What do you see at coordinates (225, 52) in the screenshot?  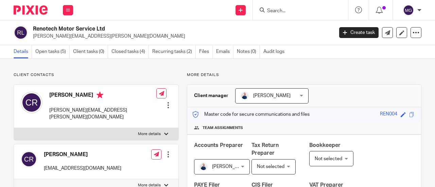 I see `a: Emails` at bounding box center [225, 52].